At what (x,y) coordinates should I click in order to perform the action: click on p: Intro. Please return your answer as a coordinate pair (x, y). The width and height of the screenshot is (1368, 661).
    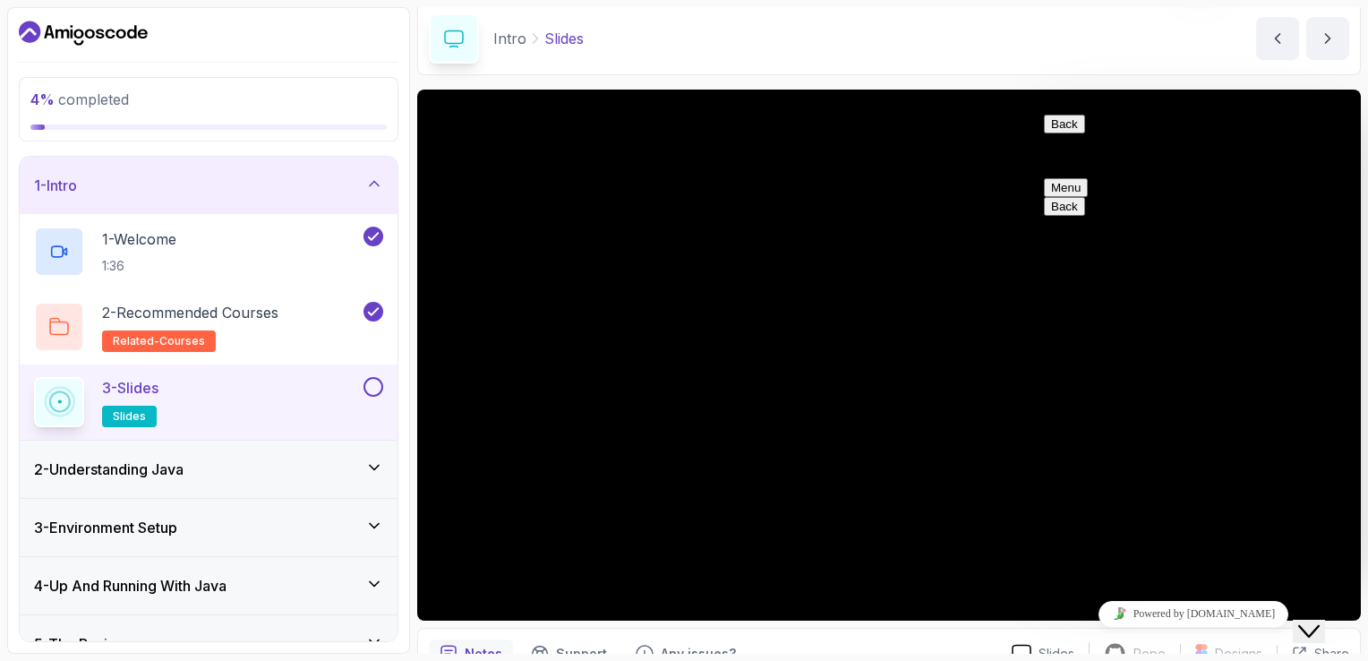
    Looking at the image, I should click on (509, 38).